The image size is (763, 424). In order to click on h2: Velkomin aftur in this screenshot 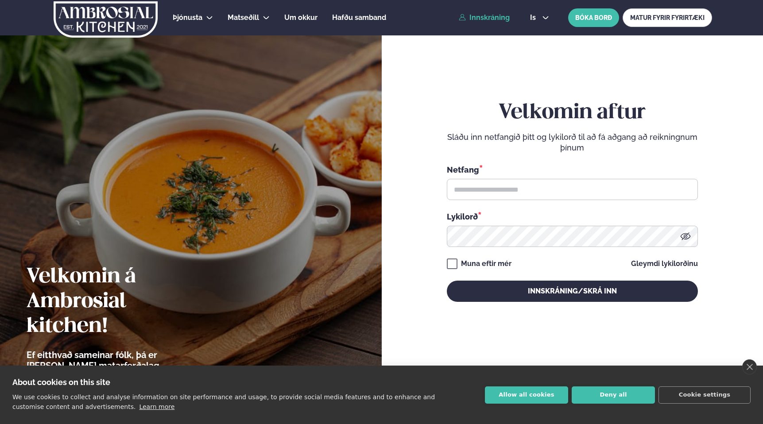, I will do `click(572, 113)`.